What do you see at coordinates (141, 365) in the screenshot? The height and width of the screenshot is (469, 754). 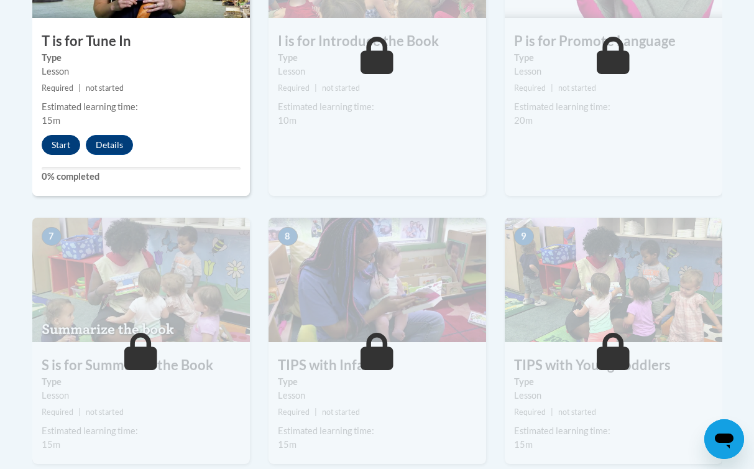 I see `h3: S is for Summarize the Book` at bounding box center [141, 365].